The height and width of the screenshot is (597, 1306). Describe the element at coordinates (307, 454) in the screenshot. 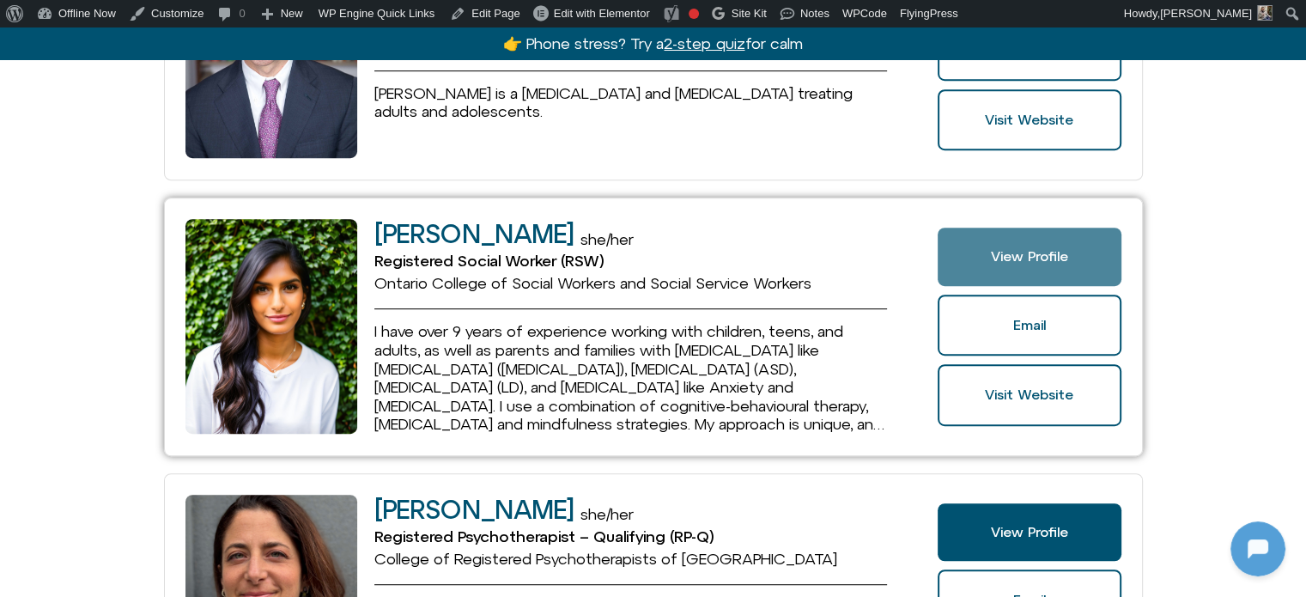

I see `svg: Voice Input Button` at that location.